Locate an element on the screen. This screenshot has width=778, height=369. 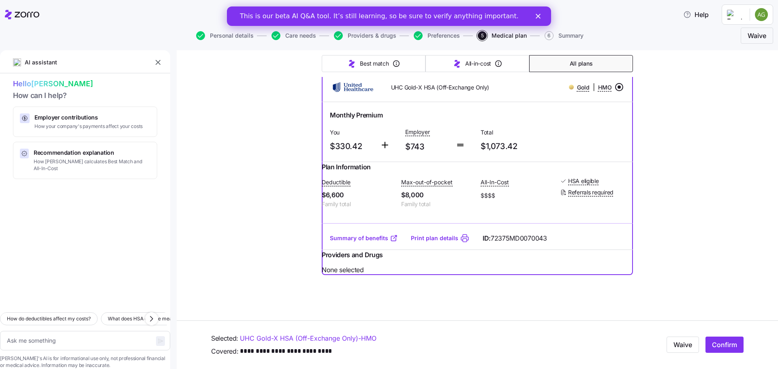
a: Summary of benefits is located at coordinates (364, 238).